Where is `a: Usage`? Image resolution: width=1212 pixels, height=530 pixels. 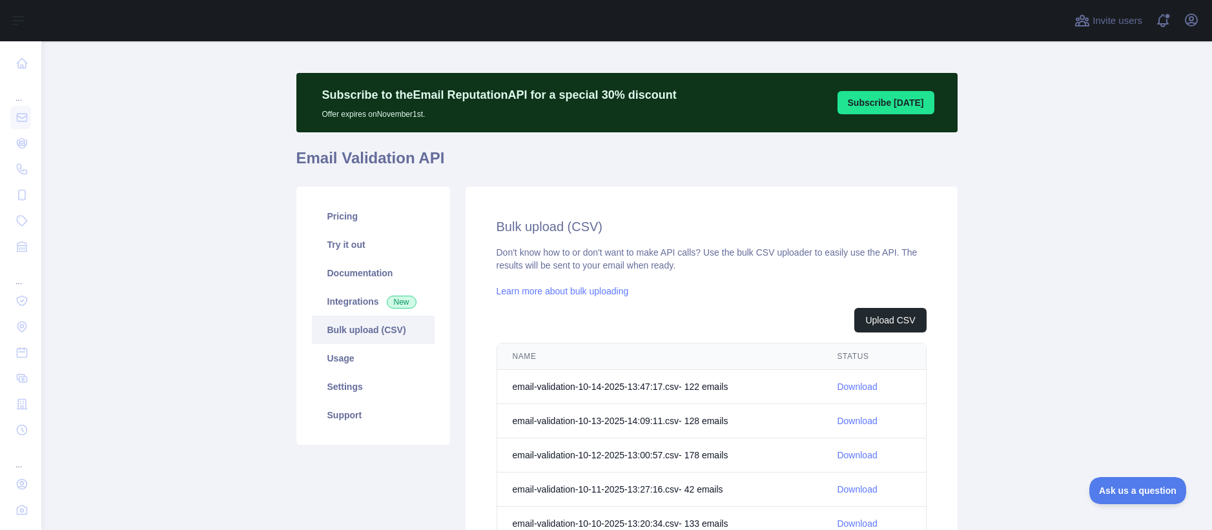 a: Usage is located at coordinates (373, 358).